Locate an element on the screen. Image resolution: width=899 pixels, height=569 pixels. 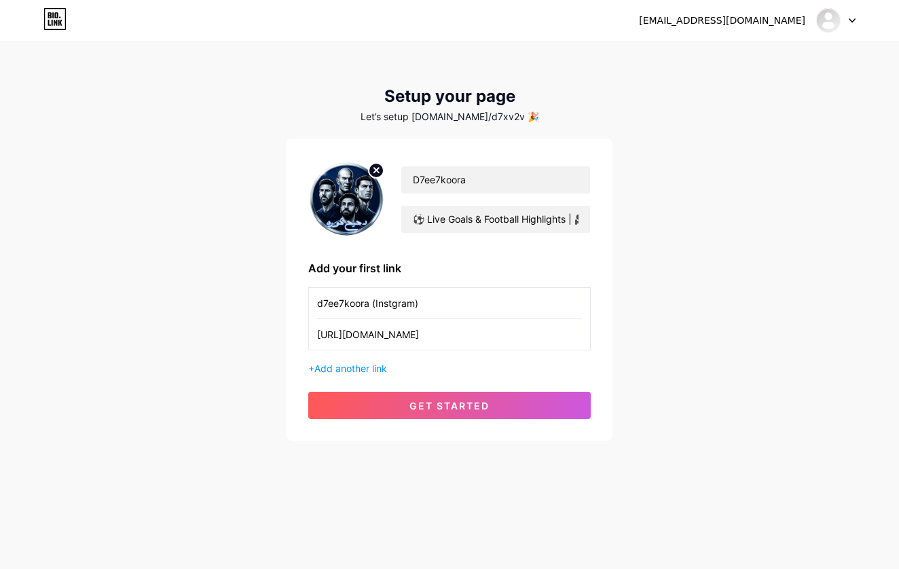
div: Setup your page is located at coordinates (450, 96).